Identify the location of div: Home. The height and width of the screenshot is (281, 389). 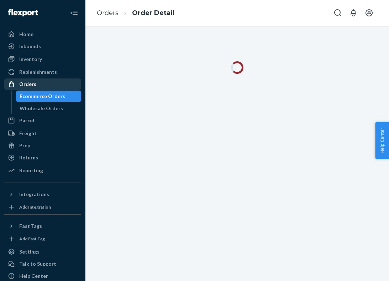
(26, 34).